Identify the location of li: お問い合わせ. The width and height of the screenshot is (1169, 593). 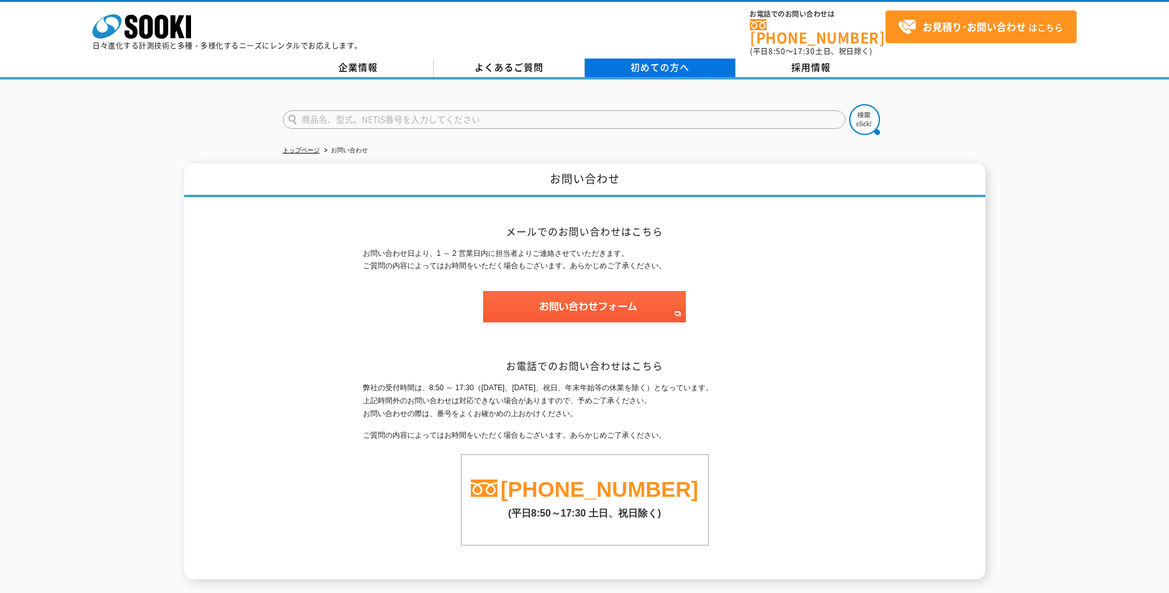
(344, 150).